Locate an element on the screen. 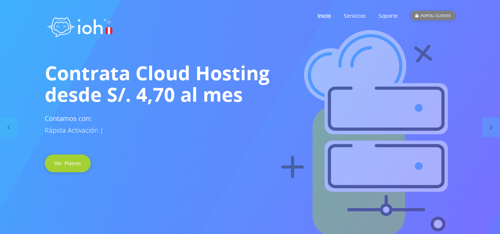 The height and width of the screenshot is (234, 500). div: PORTAL CLIENTE is located at coordinates (433, 16).